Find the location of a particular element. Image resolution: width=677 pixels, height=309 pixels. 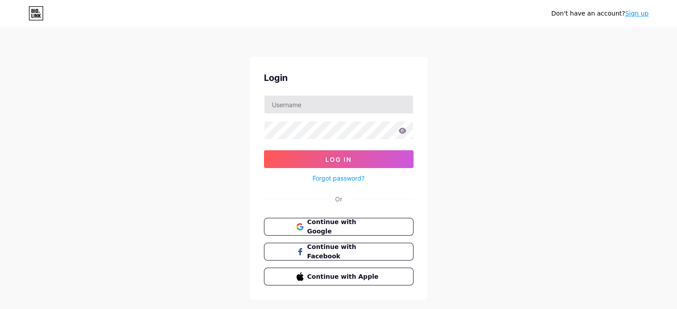

a: Continue with Google is located at coordinates (339, 227).